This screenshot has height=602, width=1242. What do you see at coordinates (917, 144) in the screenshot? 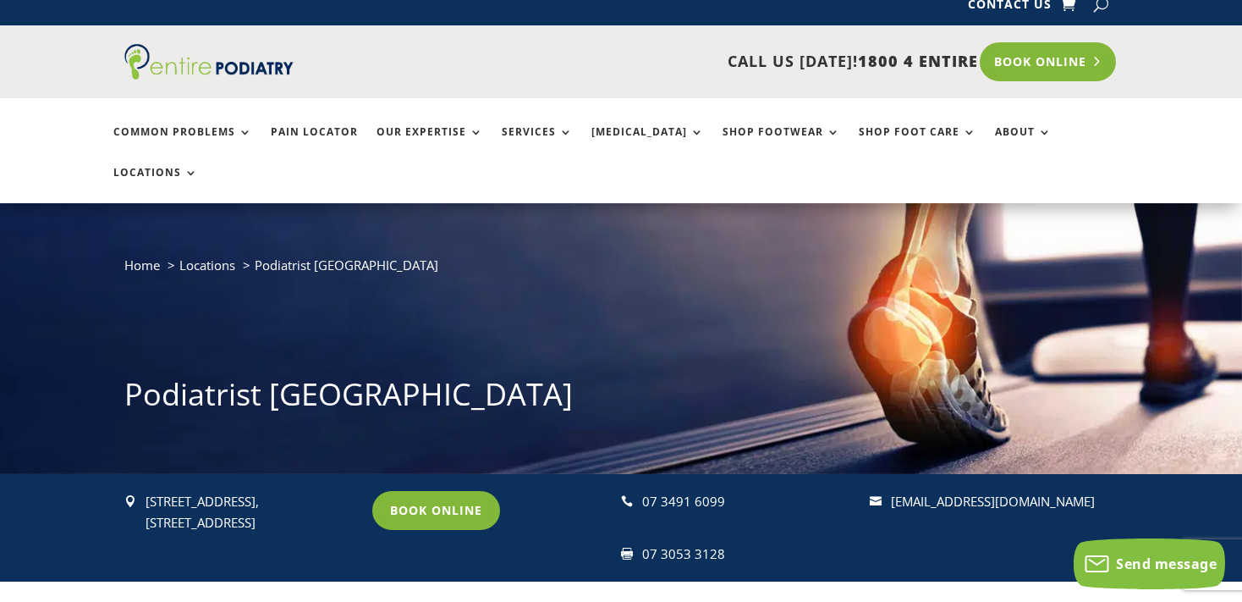
I see `a: Shop Foot Care` at bounding box center [917, 144].